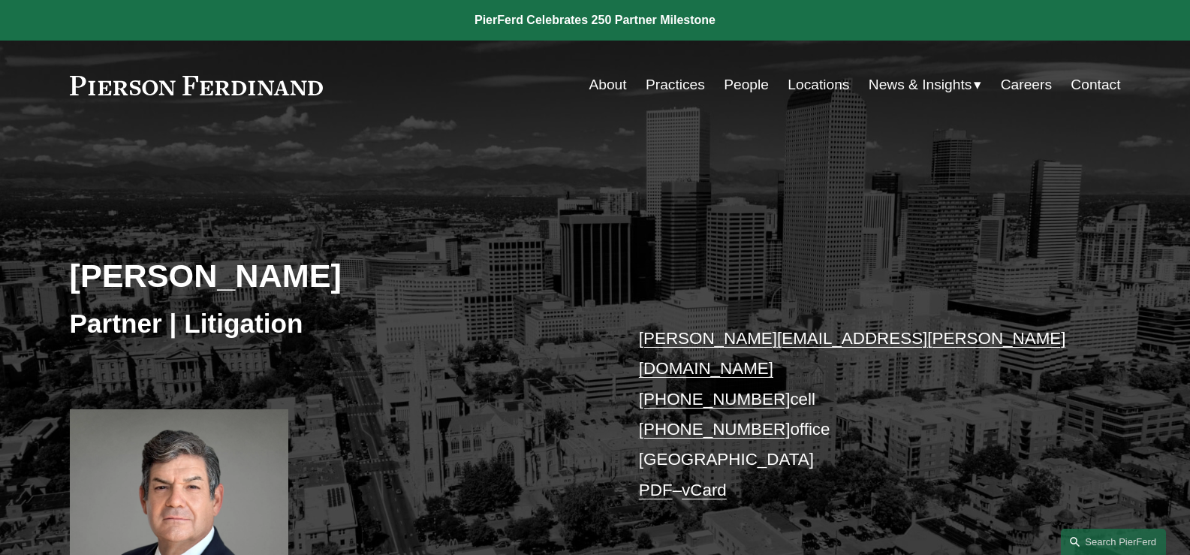  I want to click on a: PDF, so click(655, 489).